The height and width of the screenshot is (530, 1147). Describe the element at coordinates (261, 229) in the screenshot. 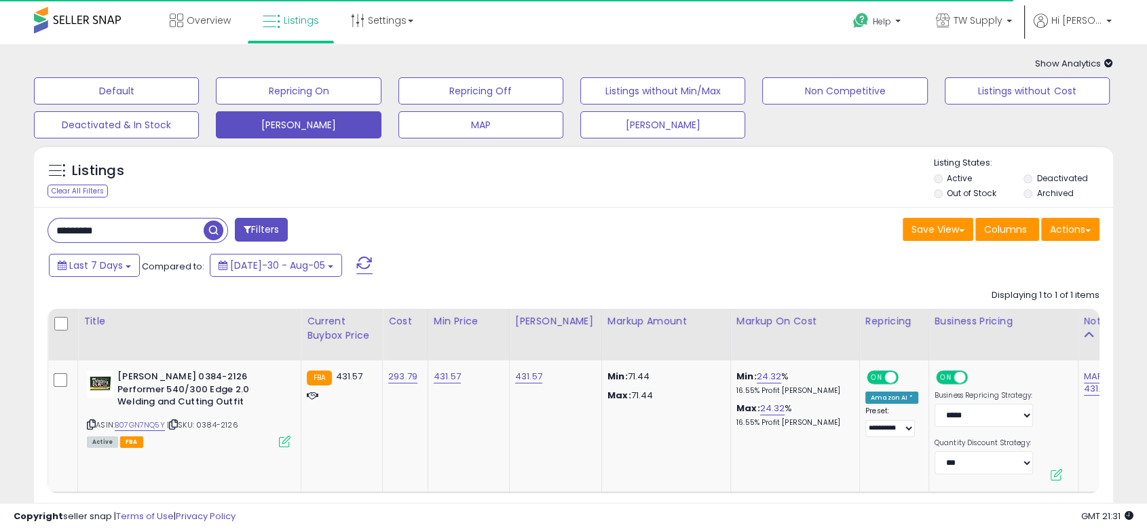

I see `button: Filters` at that location.